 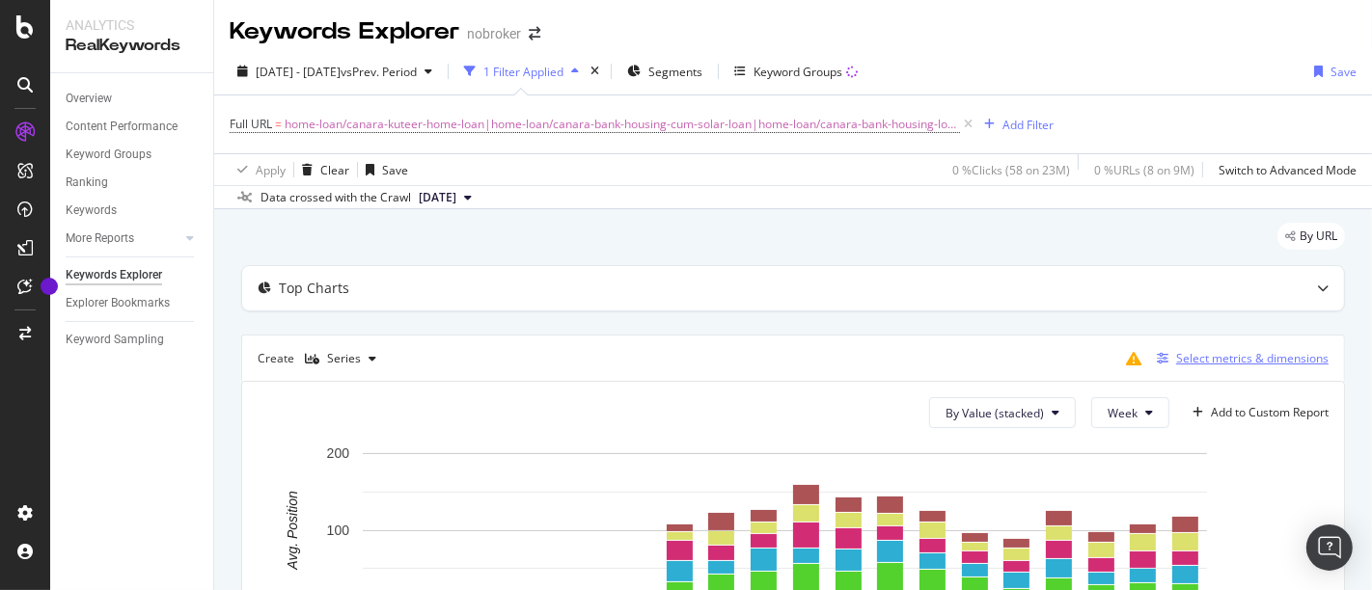 I want to click on div: Apply, so click(x=270, y=170).